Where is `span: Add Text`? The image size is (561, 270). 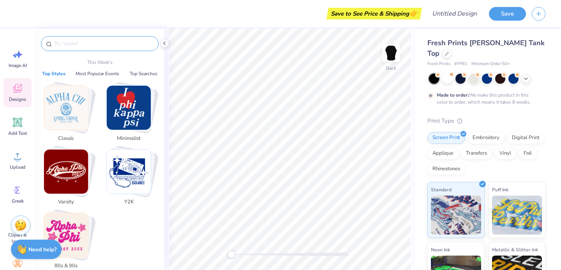
span: Add Text is located at coordinates (18, 133).